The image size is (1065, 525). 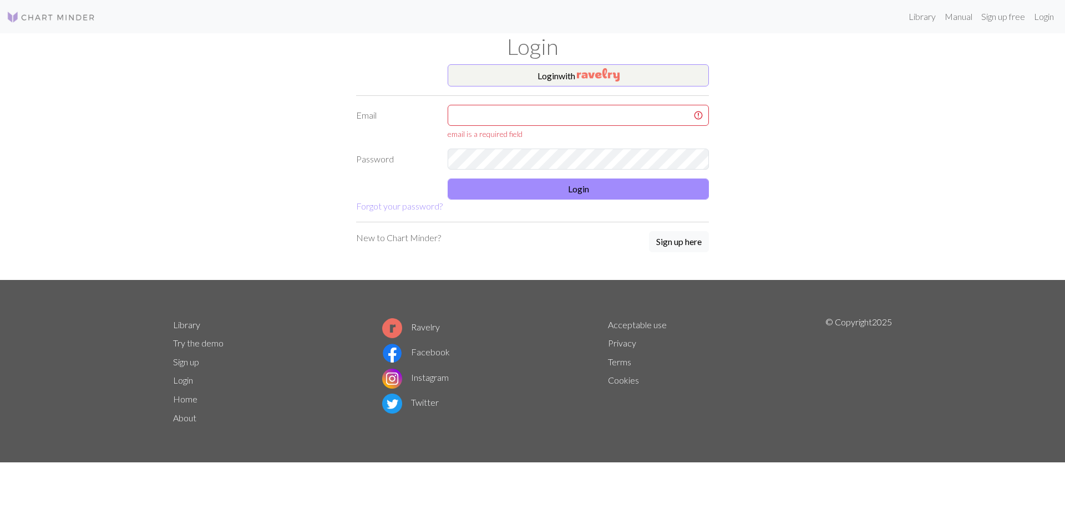 I want to click on a: Sign up here, so click(x=679, y=242).